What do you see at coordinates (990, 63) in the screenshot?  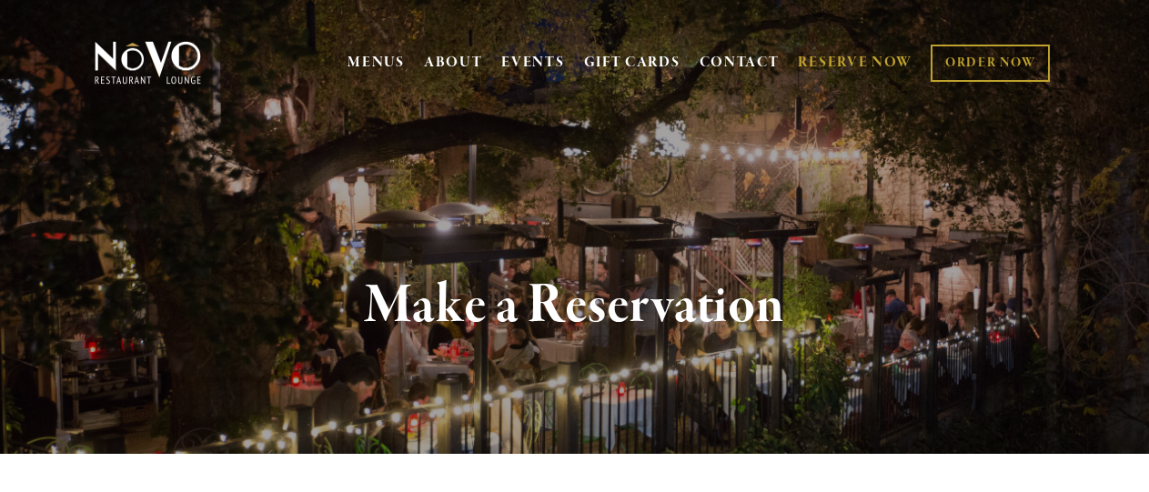 I see `a: ORDER NOW` at bounding box center [990, 63].